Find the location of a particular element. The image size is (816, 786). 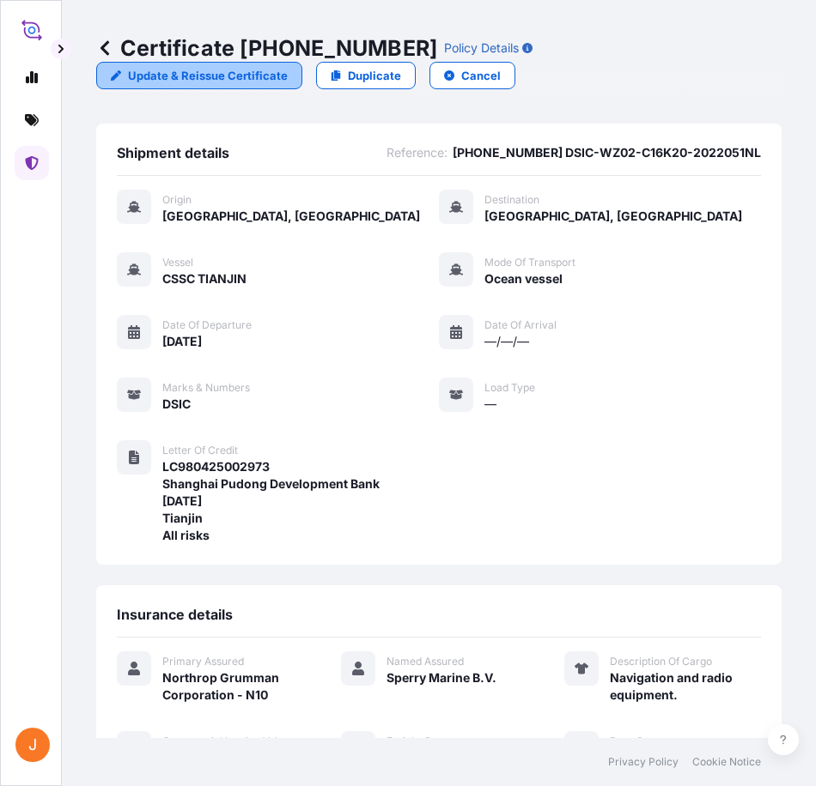

a: Privacy Policy is located at coordinates (643, 762).